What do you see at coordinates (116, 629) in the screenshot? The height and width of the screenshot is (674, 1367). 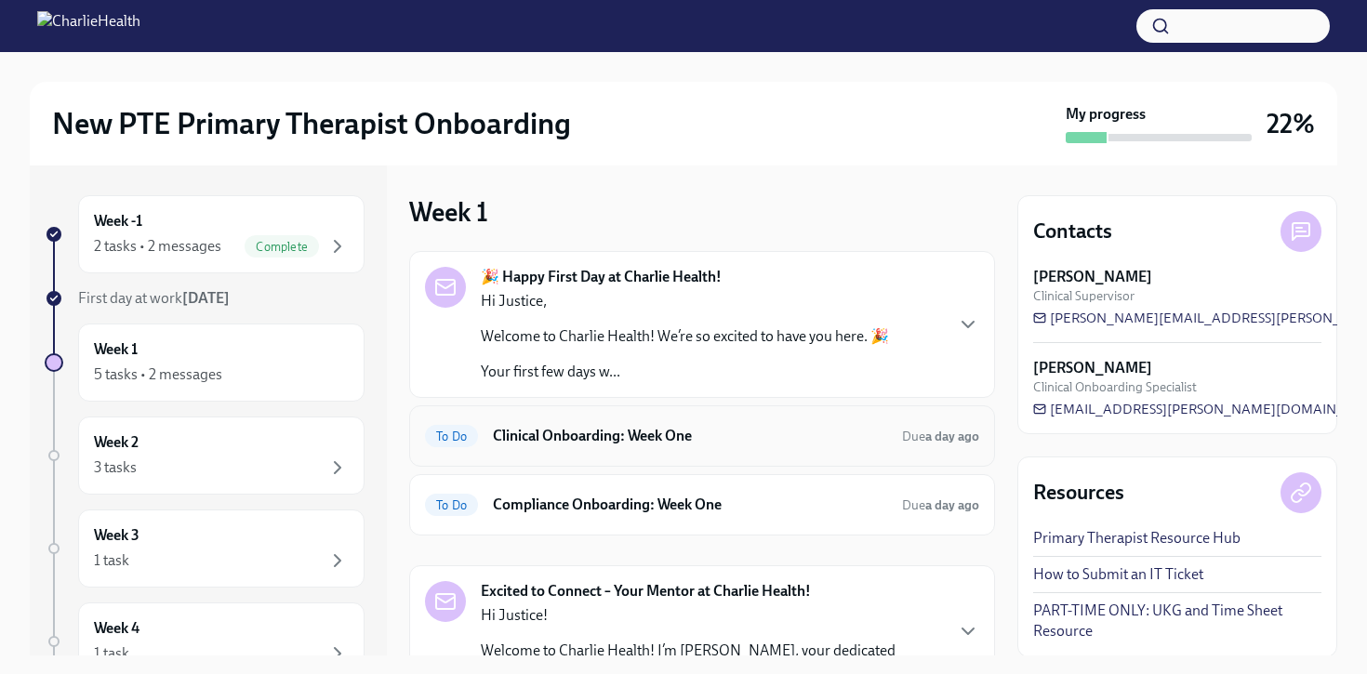 I see `h6: Week 4` at bounding box center [116, 629].